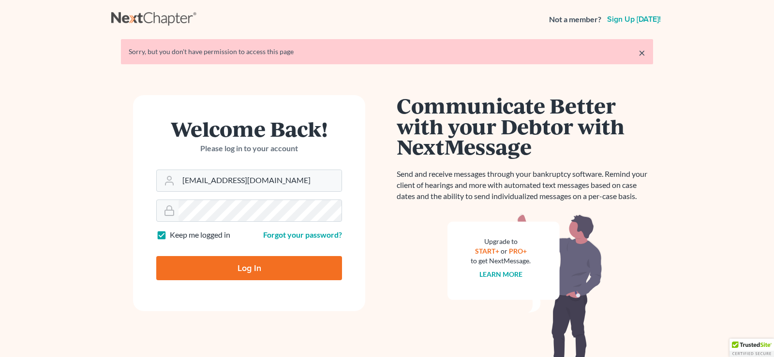 The height and width of the screenshot is (357, 774). Describe the element at coordinates (260, 181) in the screenshot. I see `input: Email Address` at that location.